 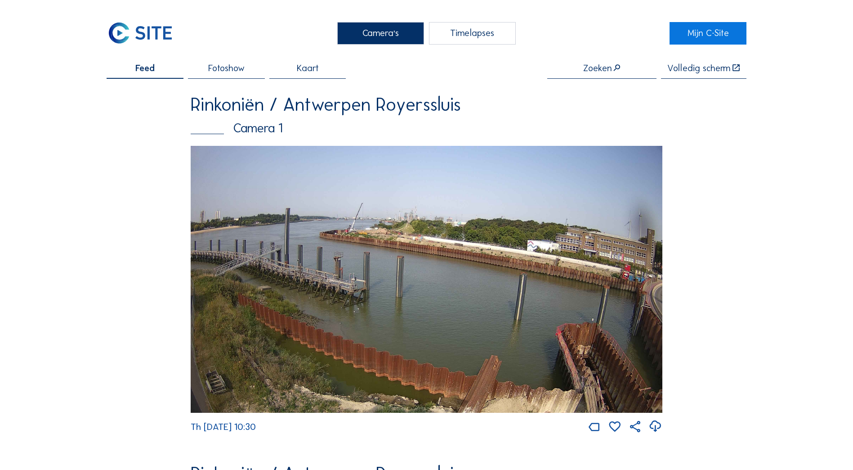 What do you see at coordinates (145, 68) in the screenshot?
I see `span: Feed` at bounding box center [145, 68].